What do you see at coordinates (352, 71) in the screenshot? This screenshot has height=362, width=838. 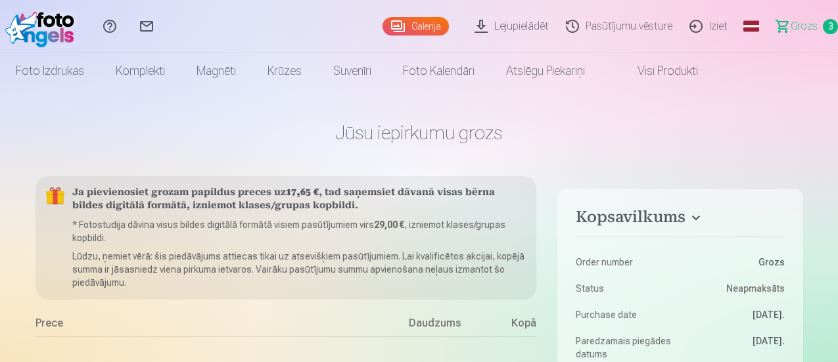 I see `a: Suvenīri` at bounding box center [352, 71].